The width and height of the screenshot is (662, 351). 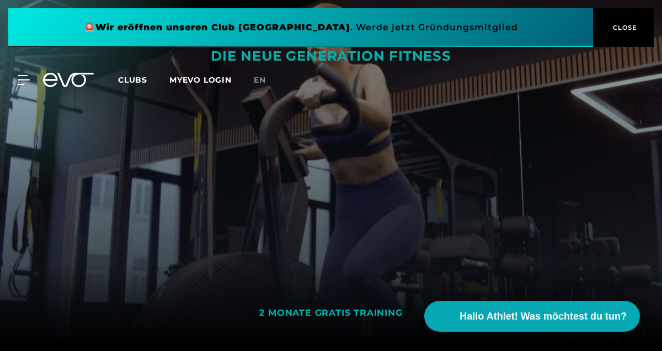 What do you see at coordinates (132, 80) in the screenshot?
I see `span: Clubs` at bounding box center [132, 80].